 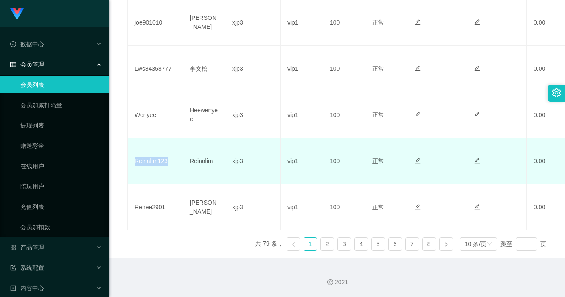 I want to click on a: 1, so click(x=310, y=244).